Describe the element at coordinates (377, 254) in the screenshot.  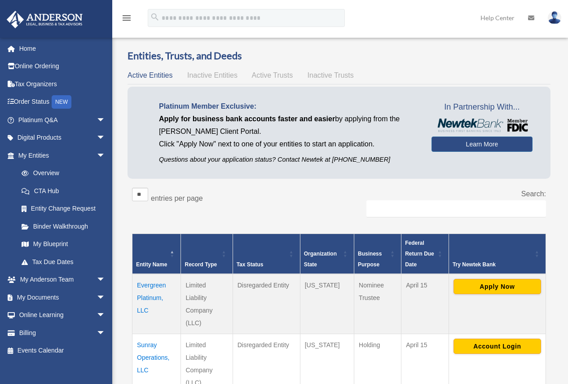
I see `th: Business Purpose: Activate to sort` at that location.